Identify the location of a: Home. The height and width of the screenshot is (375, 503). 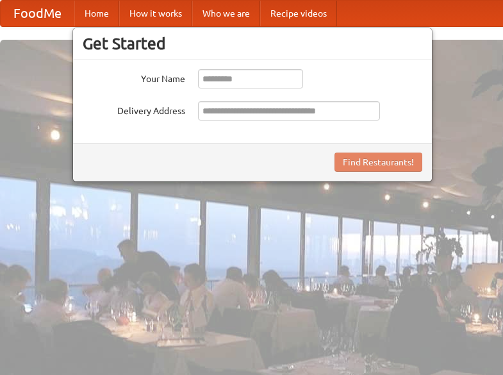
(97, 13).